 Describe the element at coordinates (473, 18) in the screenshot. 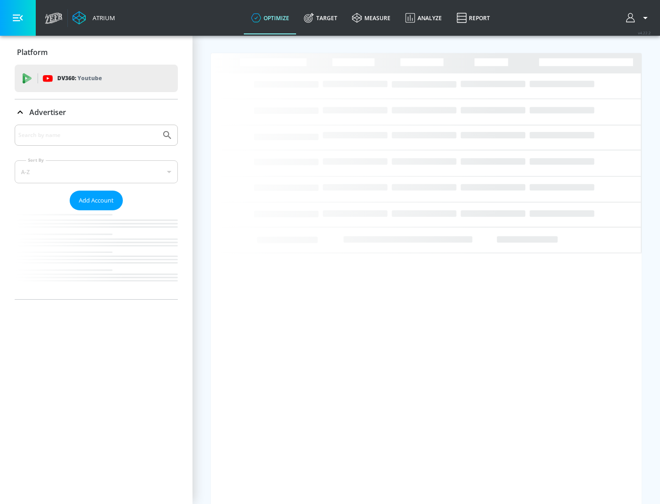

I see `a: Report` at that location.